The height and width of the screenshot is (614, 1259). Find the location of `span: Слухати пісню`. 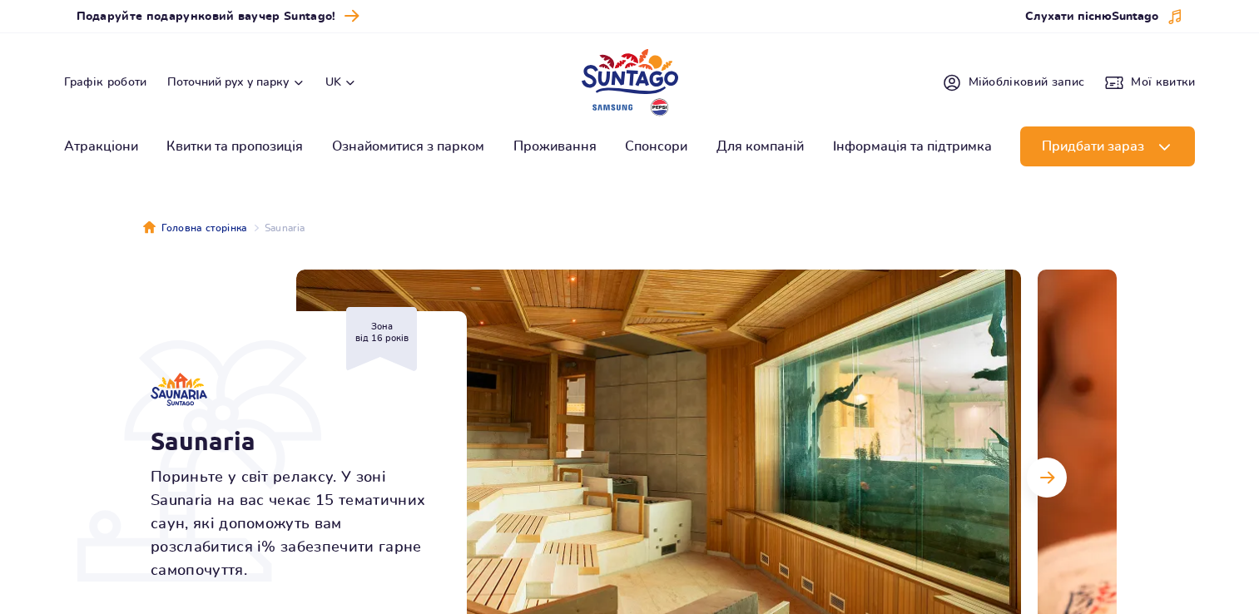

span: Слухати пісню is located at coordinates (1092, 17).